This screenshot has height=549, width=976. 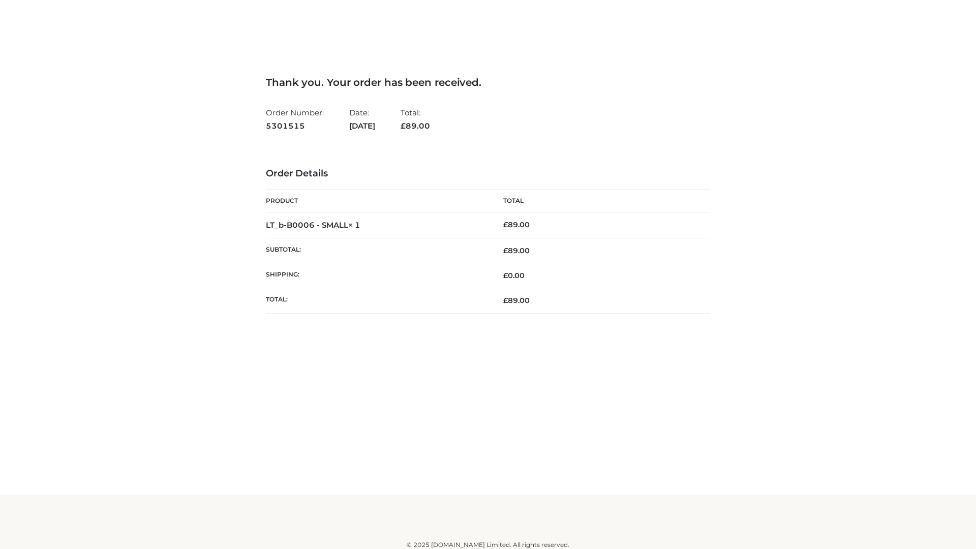 What do you see at coordinates (377, 201) in the screenshot?
I see `th: Product` at bounding box center [377, 201].